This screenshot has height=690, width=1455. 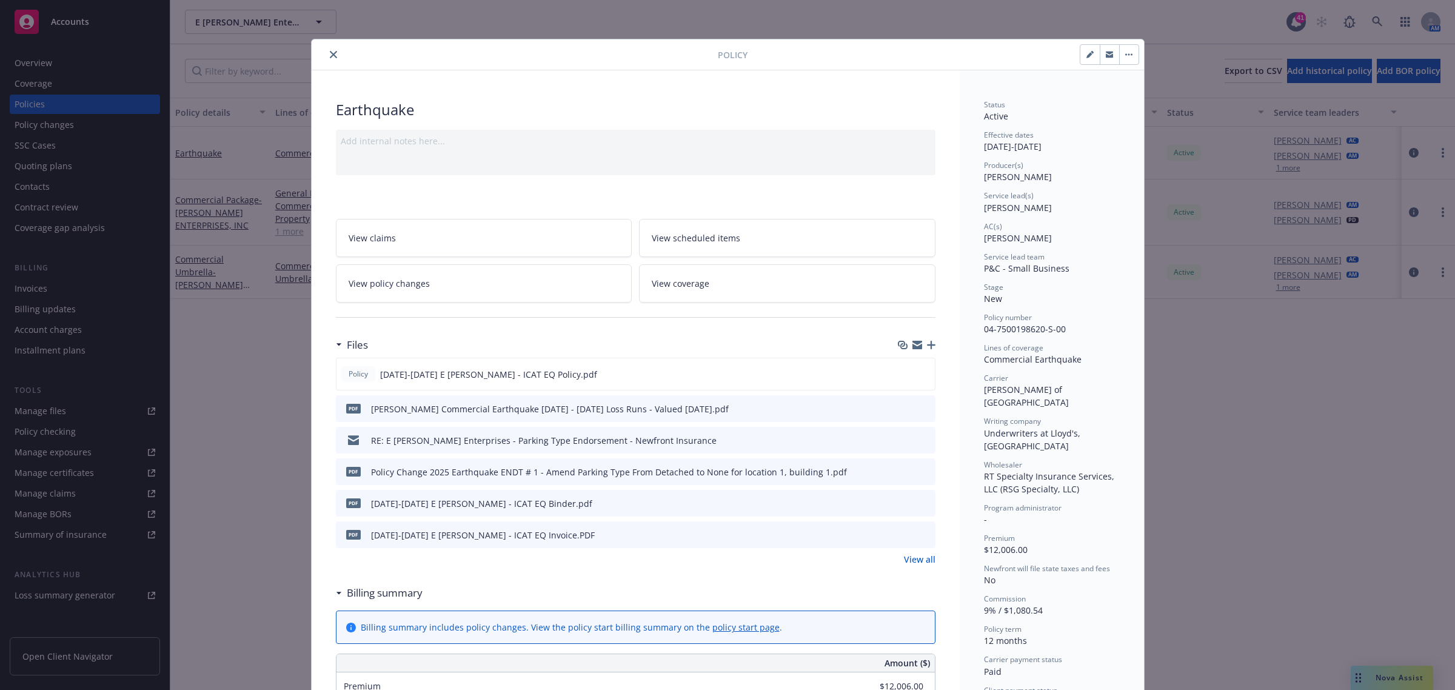 I want to click on span: Program administrator, so click(x=1022, y=507).